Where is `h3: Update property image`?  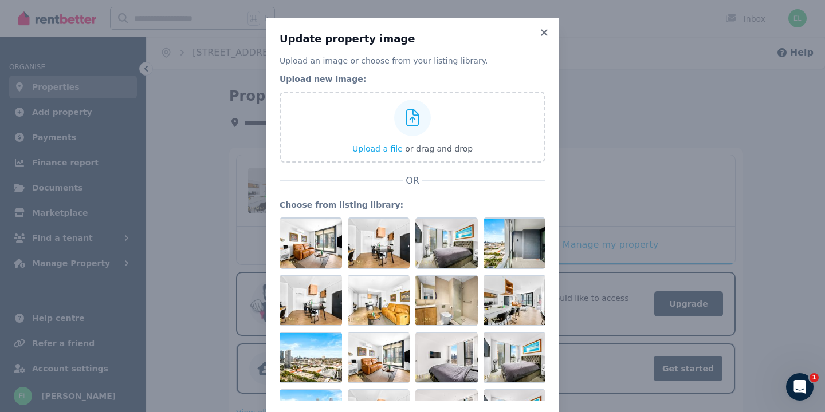 h3: Update property image is located at coordinates (412, 39).